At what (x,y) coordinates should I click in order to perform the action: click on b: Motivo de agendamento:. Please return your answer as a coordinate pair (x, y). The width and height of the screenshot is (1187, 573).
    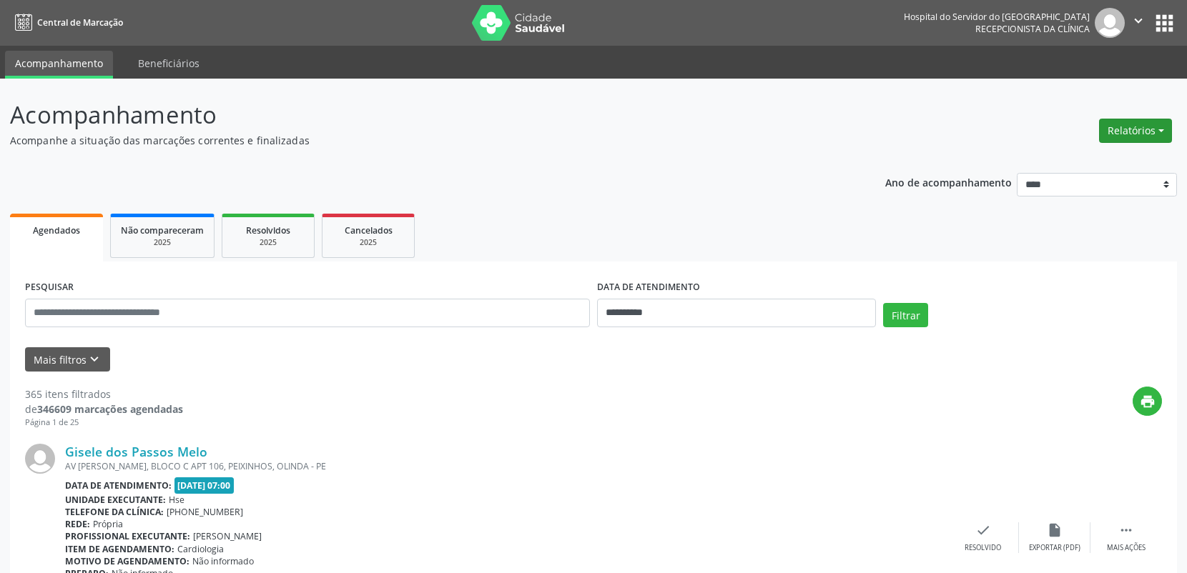
    Looking at the image, I should click on (127, 561).